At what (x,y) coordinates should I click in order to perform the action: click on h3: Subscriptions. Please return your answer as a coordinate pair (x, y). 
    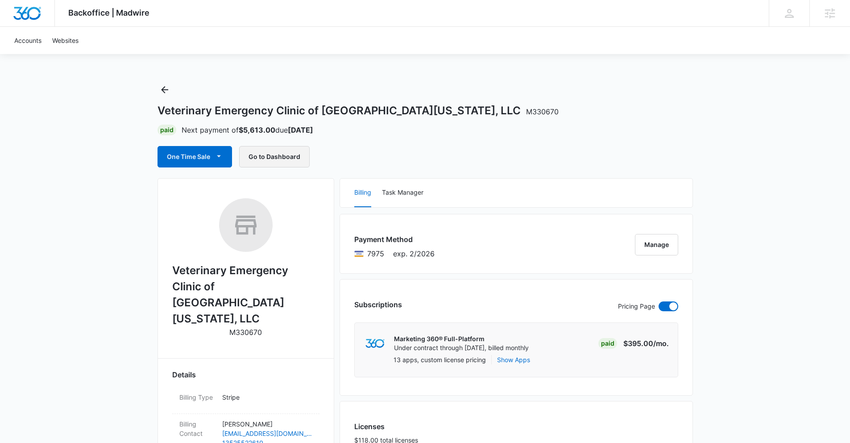
    Looking at the image, I should click on (378, 304).